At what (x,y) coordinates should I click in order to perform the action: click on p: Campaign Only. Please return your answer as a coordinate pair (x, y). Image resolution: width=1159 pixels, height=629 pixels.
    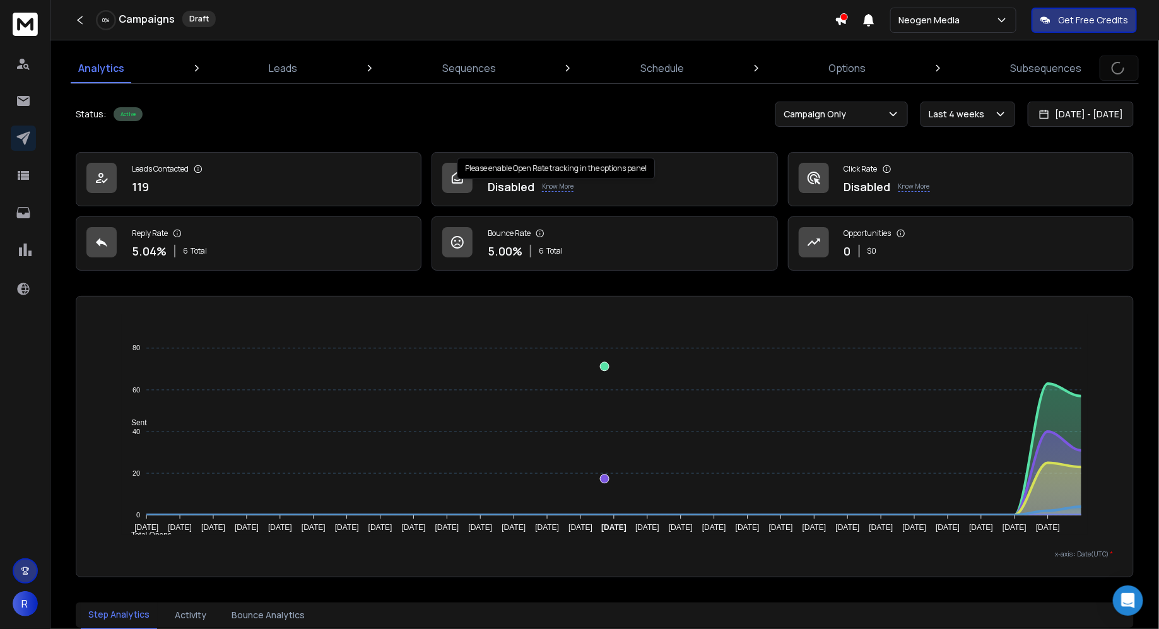
    Looking at the image, I should click on (817, 114).